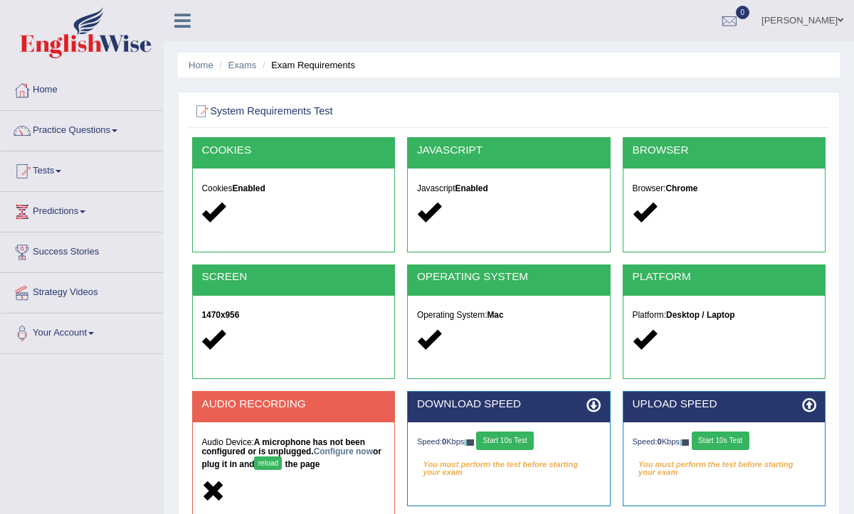  Describe the element at coordinates (724, 404) in the screenshot. I see `h2: UPLOAD SPEED` at that location.